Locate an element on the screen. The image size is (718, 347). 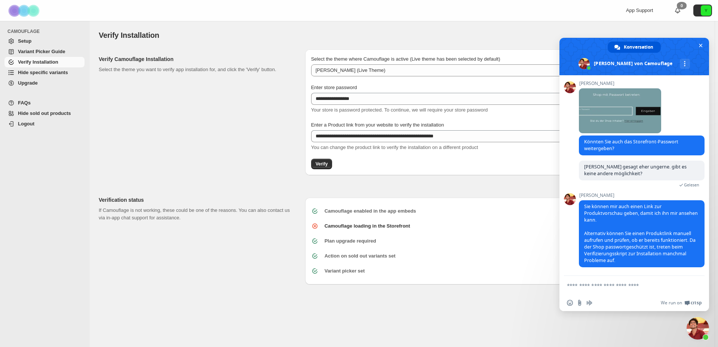
span: Audionachricht aufzeichnen is located at coordinates (589, 302).